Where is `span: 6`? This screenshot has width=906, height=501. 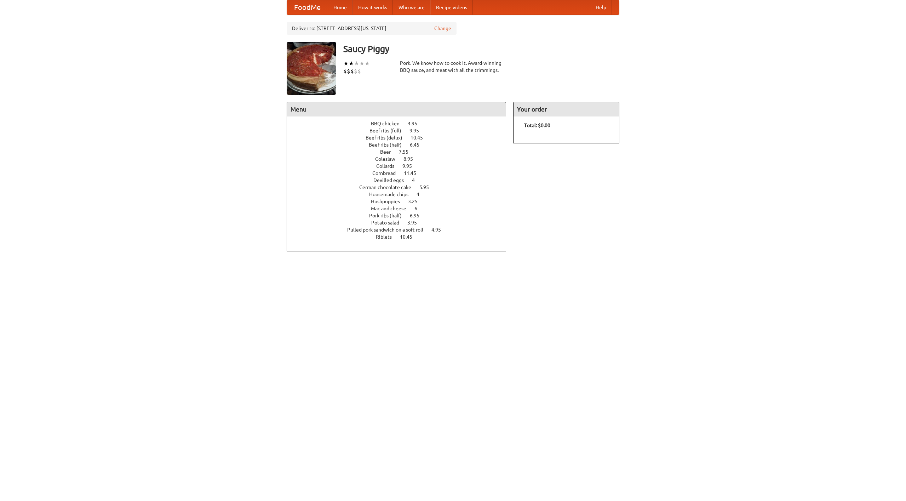
span: 6 is located at coordinates (419, 208).